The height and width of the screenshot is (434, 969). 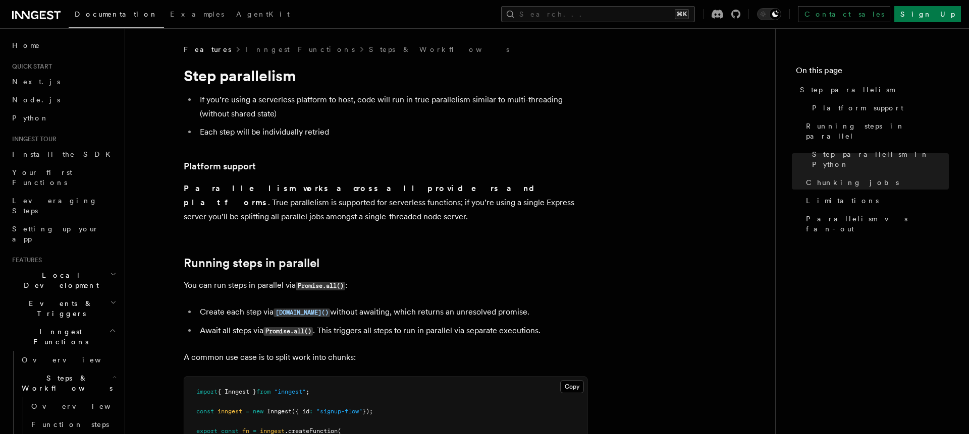 I want to click on span: new, so click(x=258, y=412).